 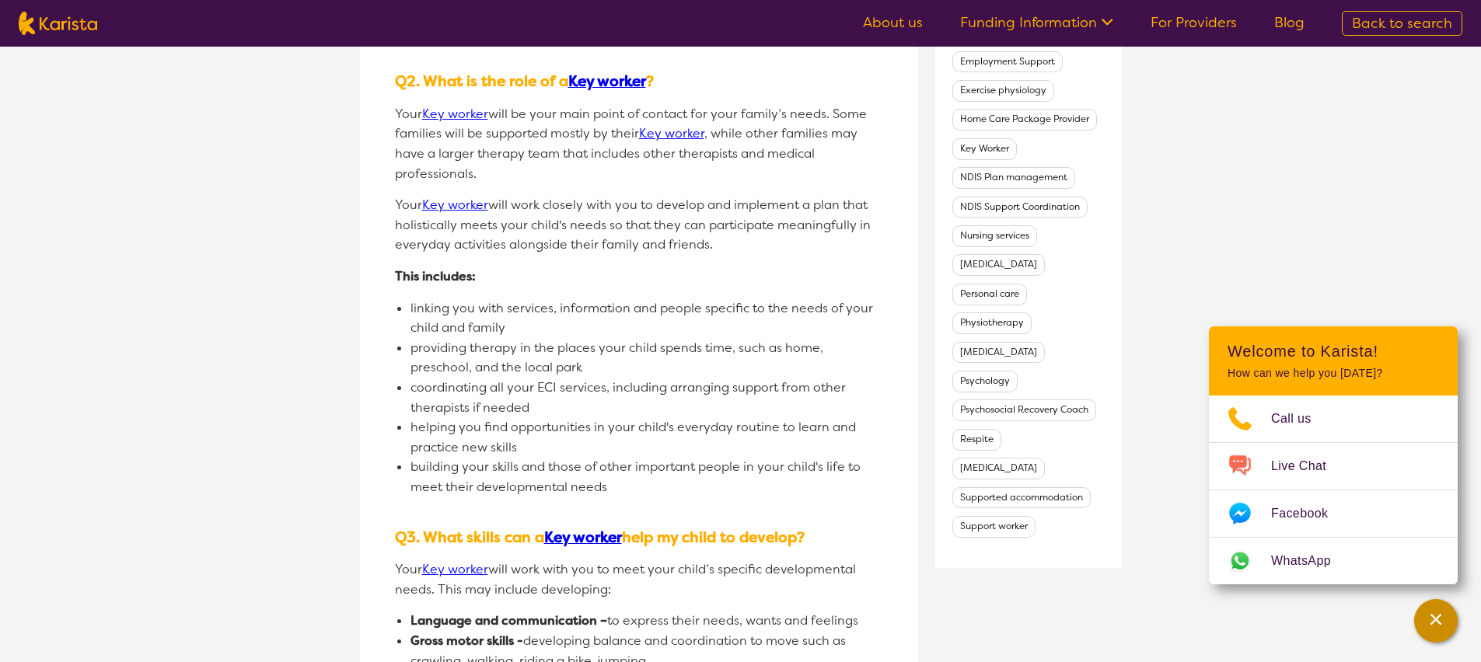 I want to click on button: Filter by Support worker, so click(x=993, y=527).